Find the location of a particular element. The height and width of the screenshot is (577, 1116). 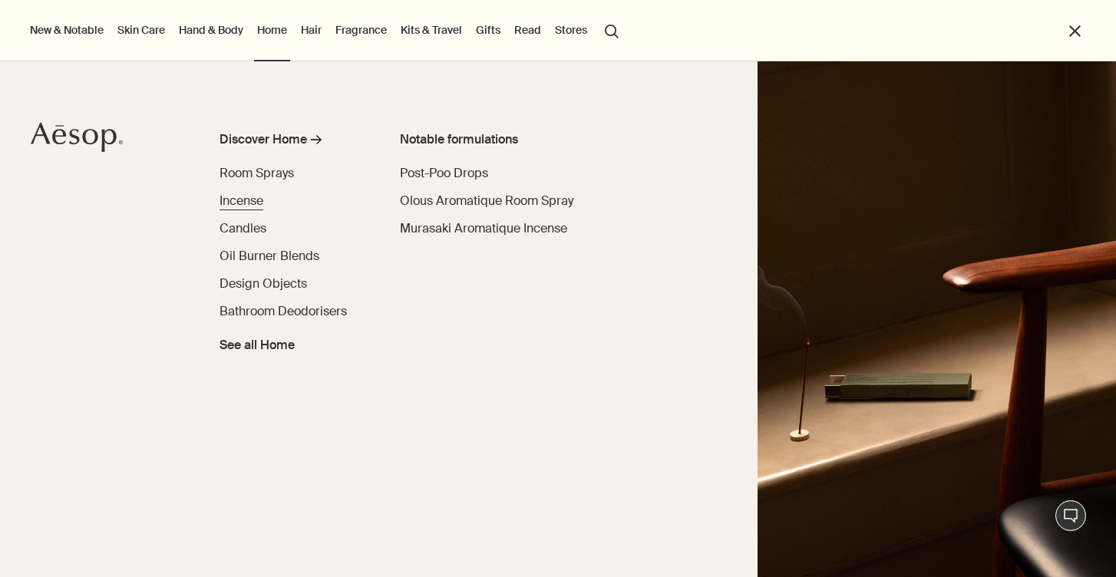

span: Room Sprays is located at coordinates (256, 173).